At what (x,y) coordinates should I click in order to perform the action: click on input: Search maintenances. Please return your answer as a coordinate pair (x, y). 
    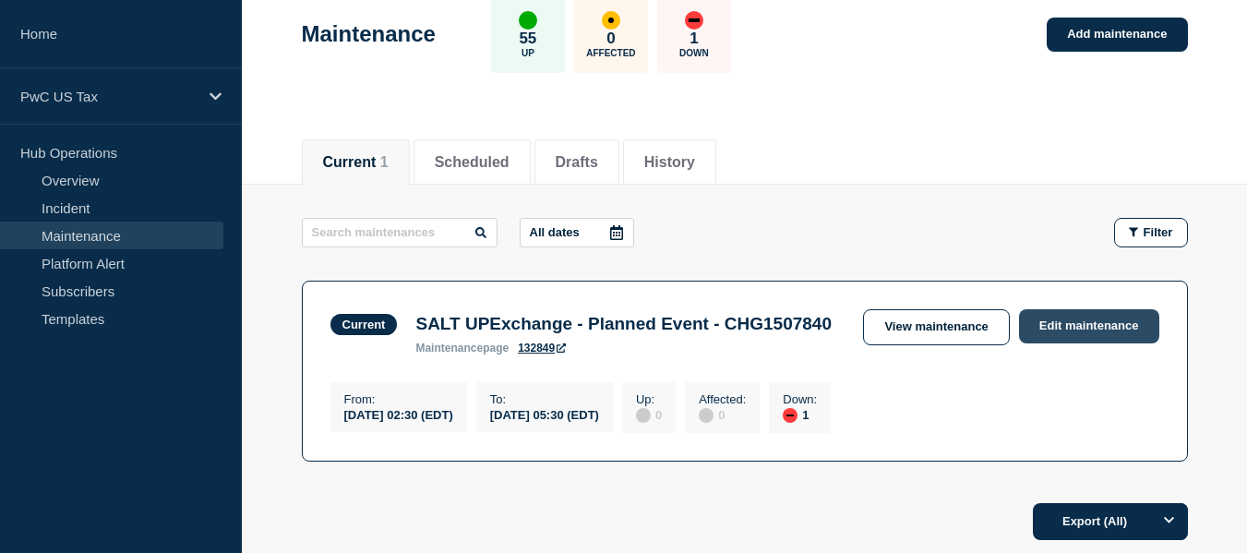
    Looking at the image, I should click on (400, 233).